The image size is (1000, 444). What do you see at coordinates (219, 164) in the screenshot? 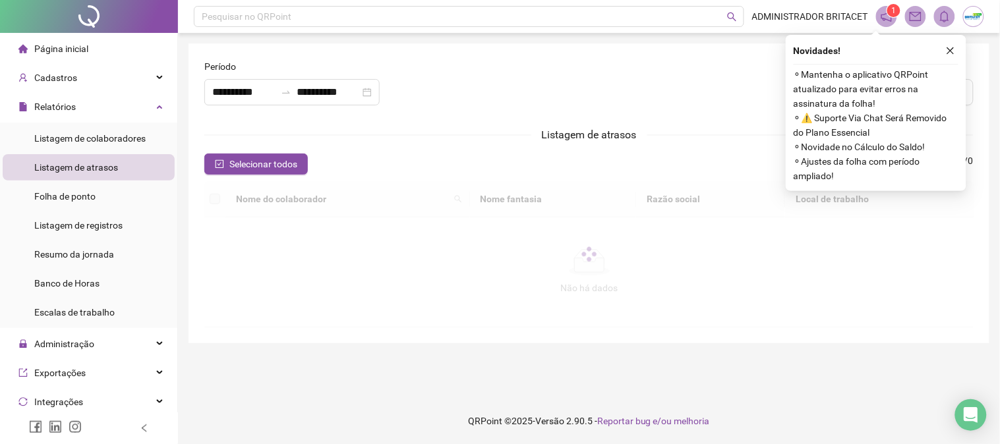
I see `span: check-square` at bounding box center [219, 164].